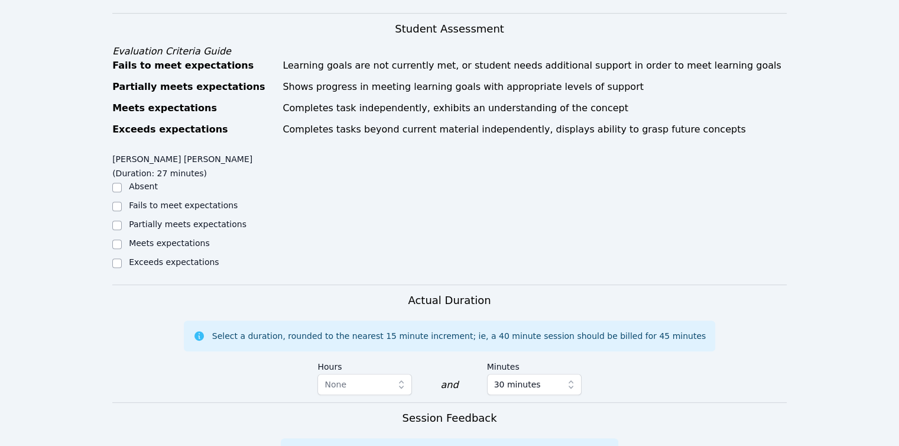  Describe the element at coordinates (449, 418) in the screenshot. I see `h3: Session Feedback` at that location.